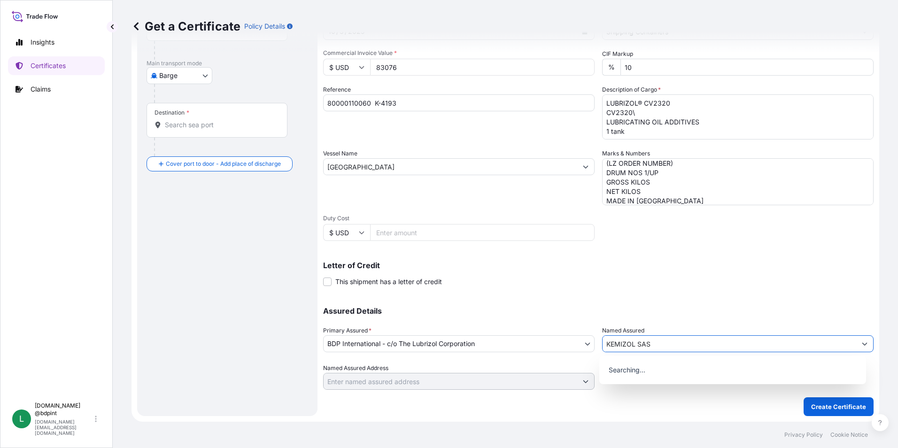  I want to click on span: Duty Cost, so click(459, 218).